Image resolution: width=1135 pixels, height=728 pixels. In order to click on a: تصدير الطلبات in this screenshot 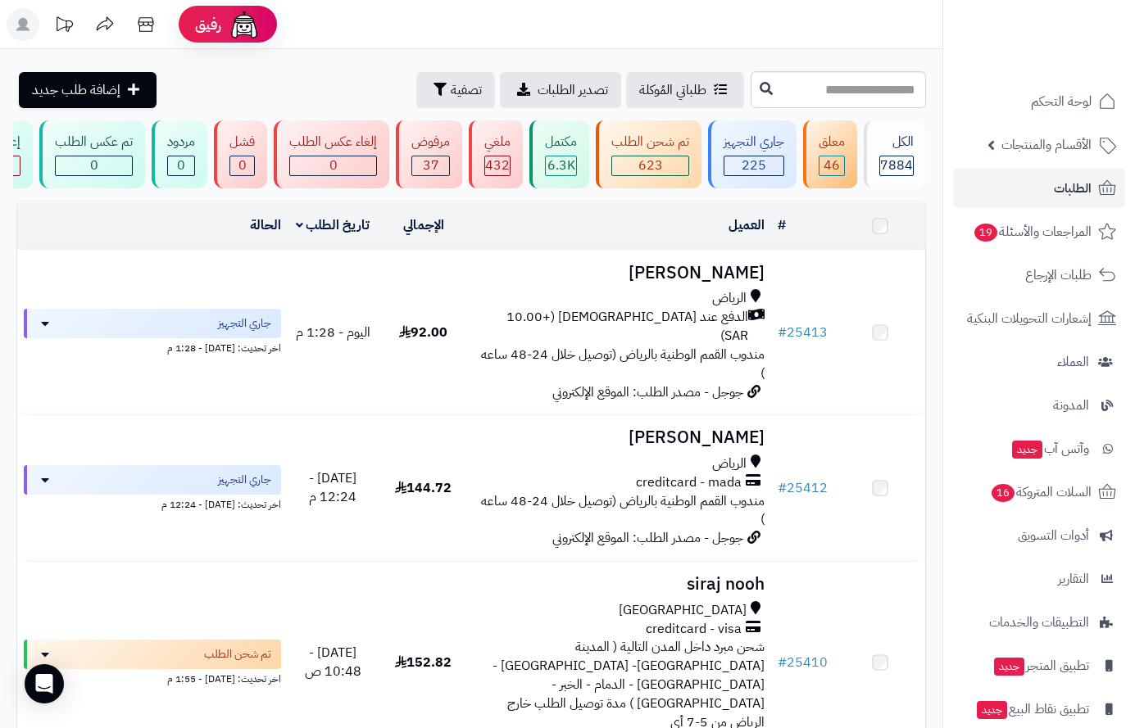, I will do `click(560, 90)`.